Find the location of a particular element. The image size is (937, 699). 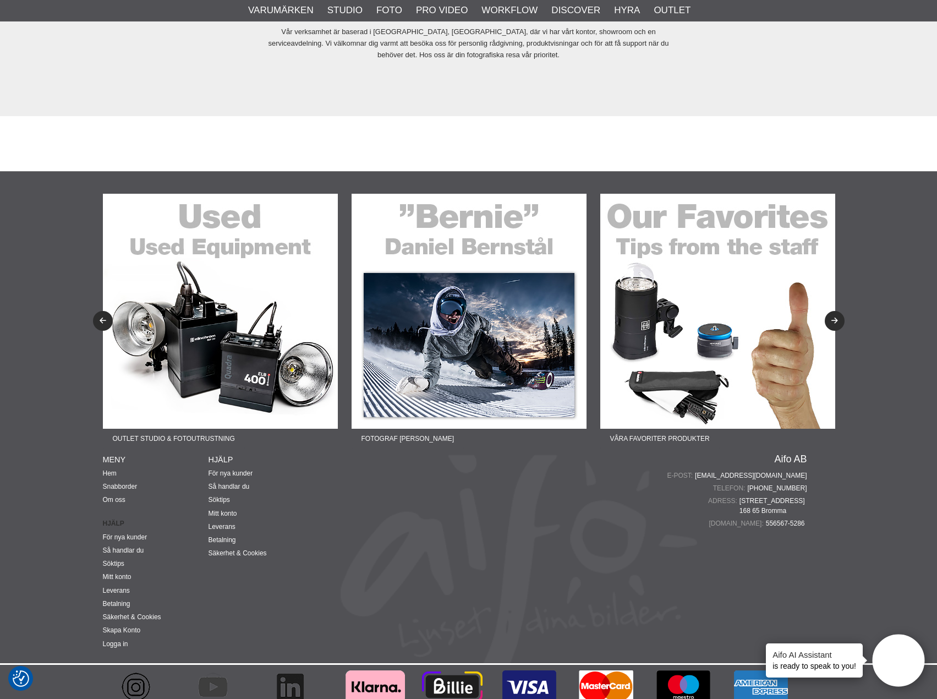

a: Aifo AB is located at coordinates (790, 459).